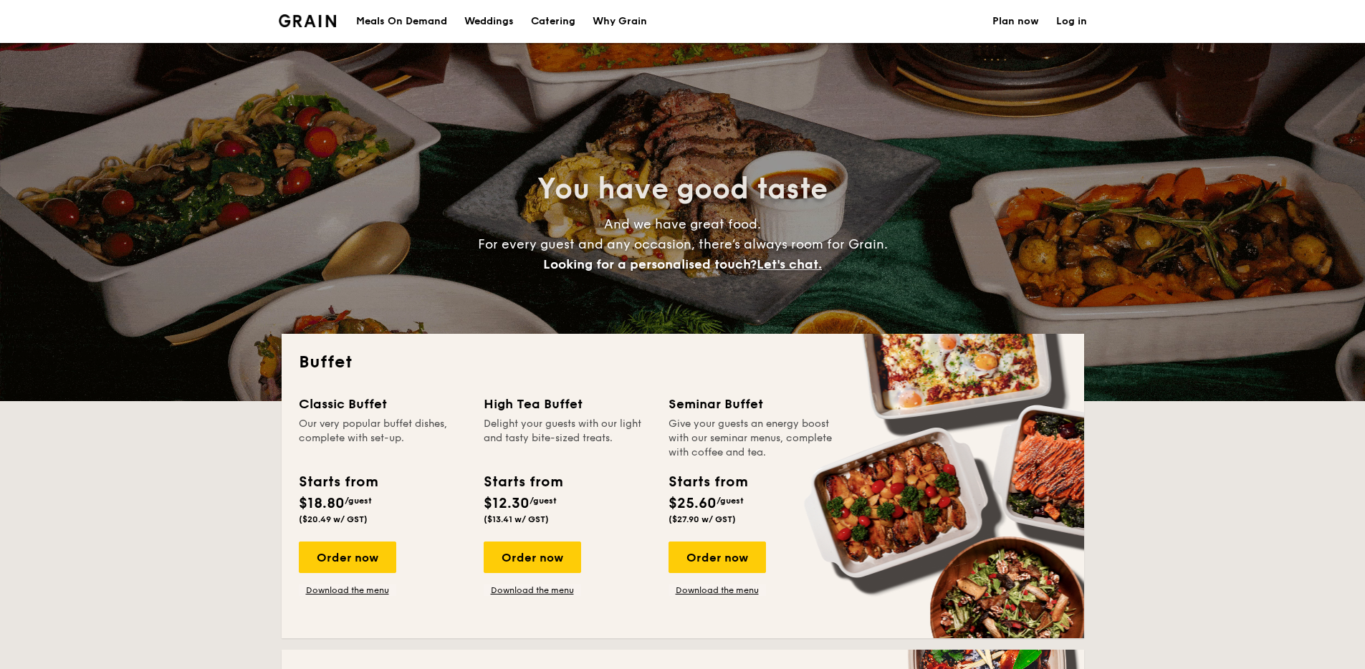 Image resolution: width=1365 pixels, height=669 pixels. I want to click on div: Our very popular buffet dishes, complete with set-up., so click(383, 439).